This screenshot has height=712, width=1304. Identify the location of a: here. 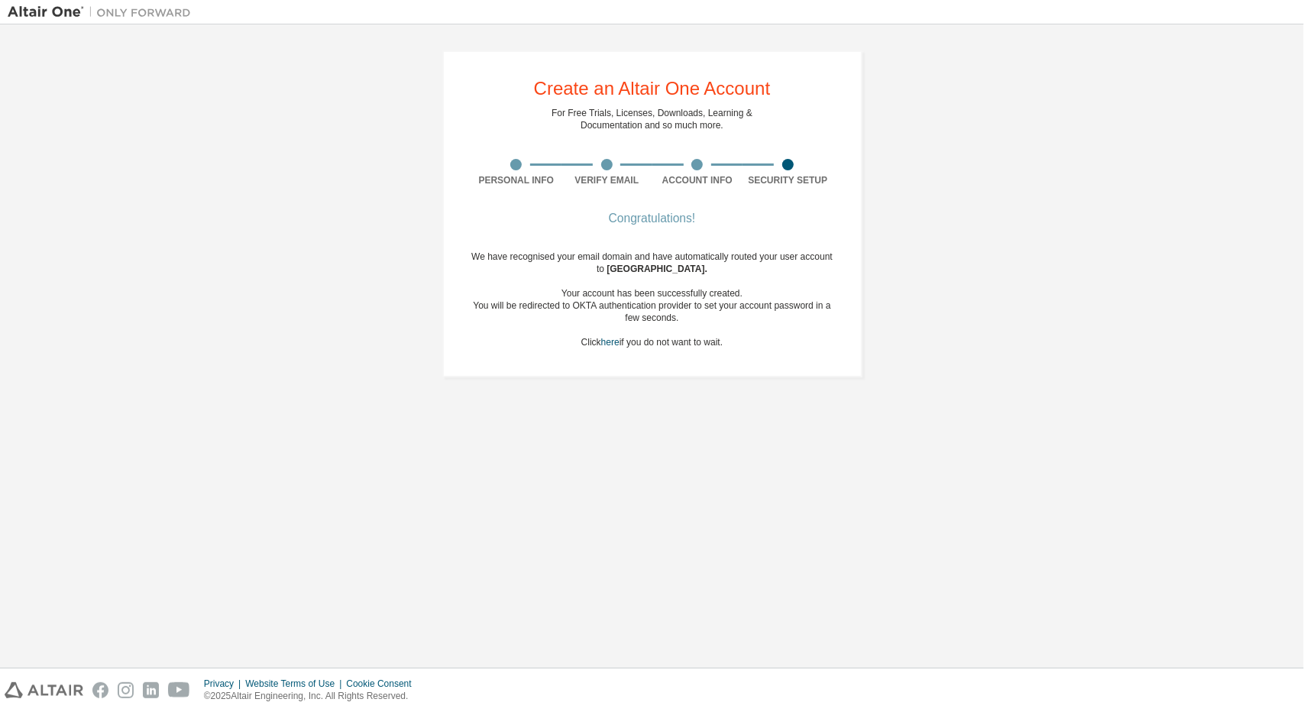
(610, 342).